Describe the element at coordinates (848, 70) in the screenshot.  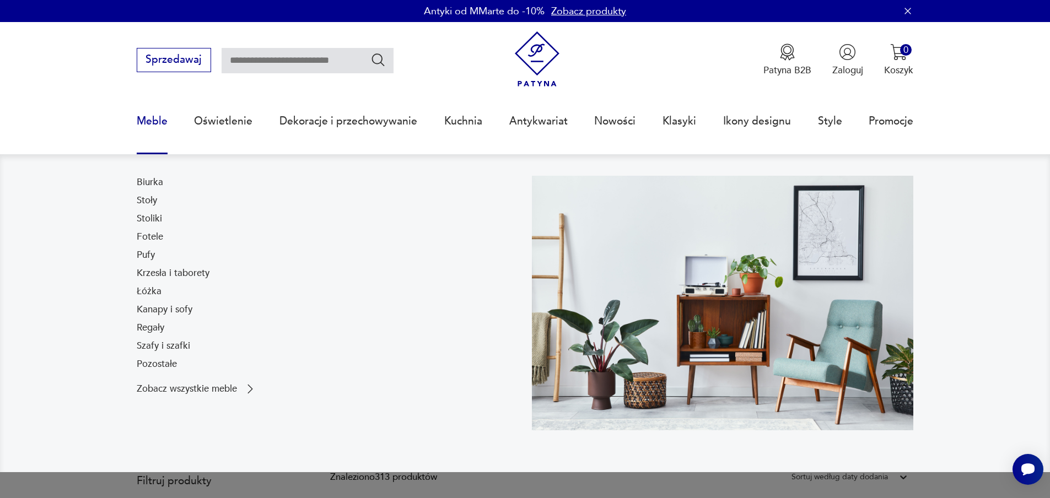
I see `p: Zaloguj` at that location.